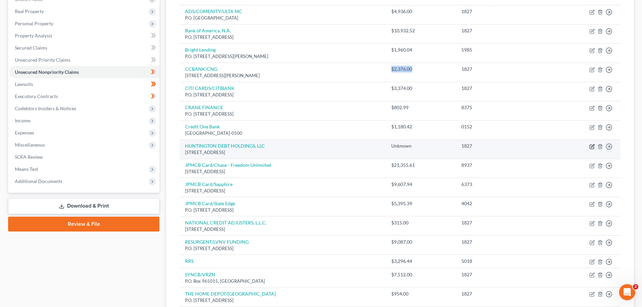 The width and height of the screenshot is (642, 307). What do you see at coordinates (30, 144) in the screenshot?
I see `span: Miscellaneous` at bounding box center [30, 144].